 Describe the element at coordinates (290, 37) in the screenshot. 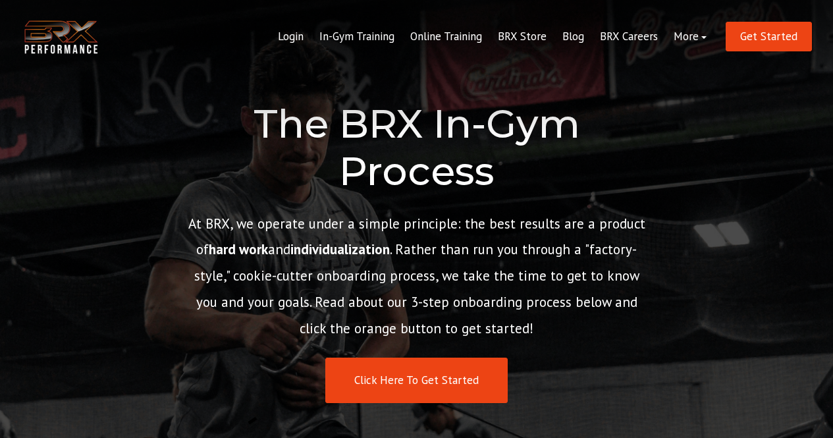

I see `a: Login` at that location.